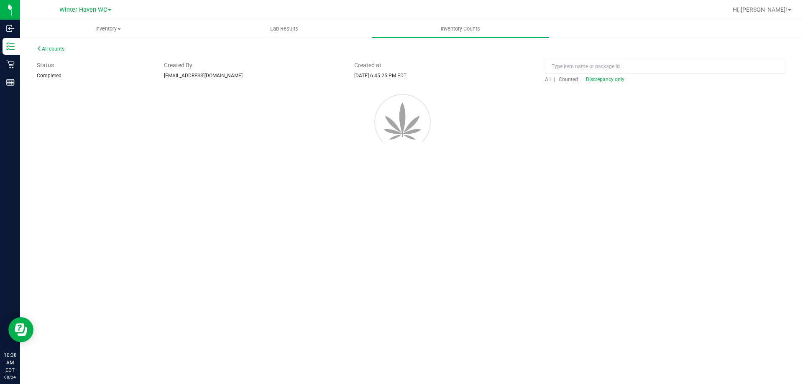 Image resolution: width=803 pixels, height=384 pixels. What do you see at coordinates (461, 29) in the screenshot?
I see `span: Inventory Counts` at bounding box center [461, 29].